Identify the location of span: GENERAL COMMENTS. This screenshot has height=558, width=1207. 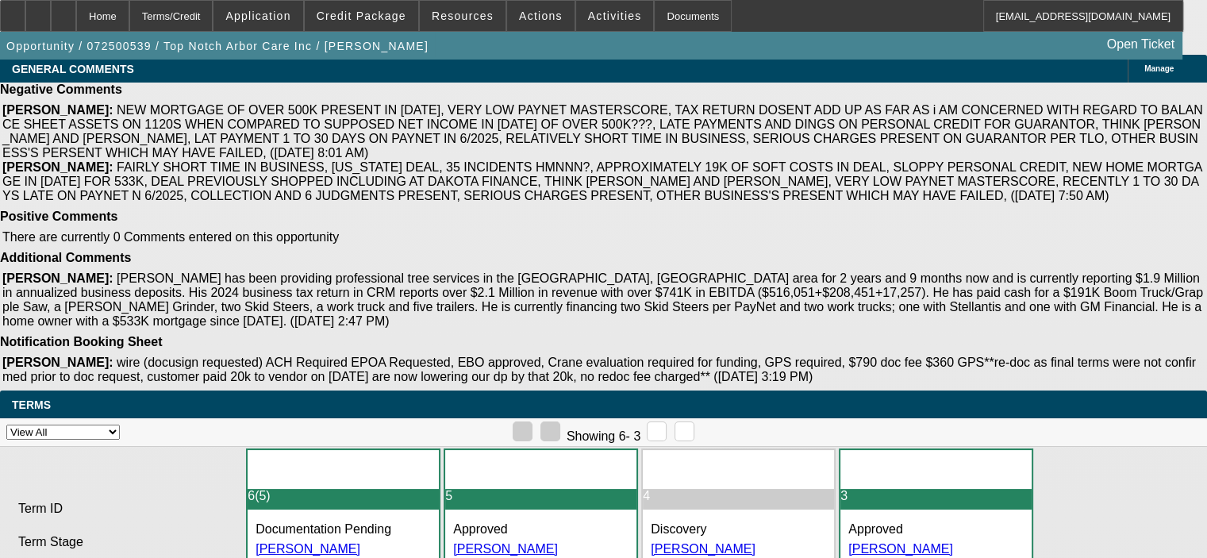
(73, 69).